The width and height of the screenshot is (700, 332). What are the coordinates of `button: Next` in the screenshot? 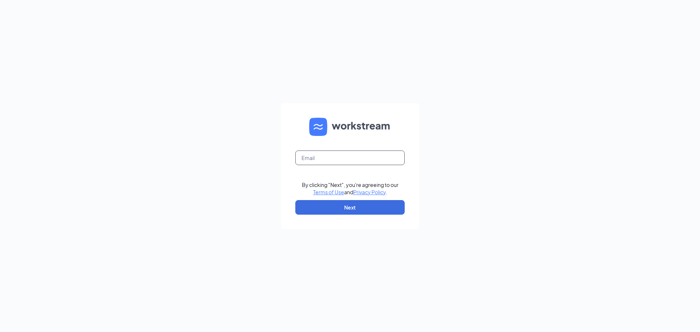 It's located at (350, 208).